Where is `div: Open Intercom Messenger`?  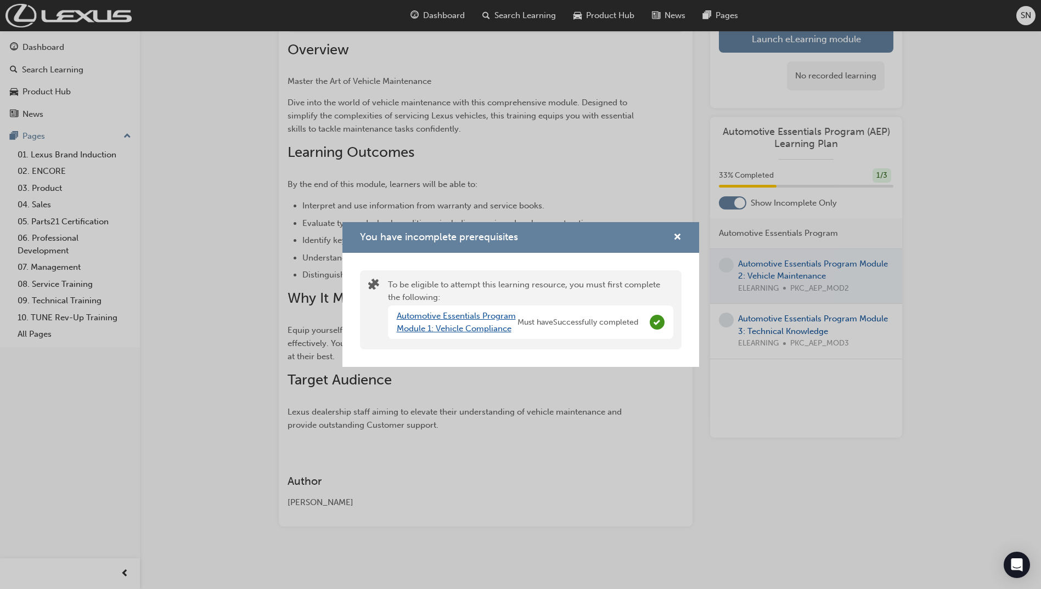
div: Open Intercom Messenger is located at coordinates (1017, 565).